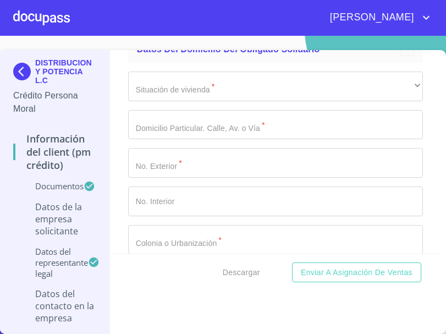 This screenshot has width=446, height=334. What do you see at coordinates (377, 18) in the screenshot?
I see `button: account of current user` at bounding box center [377, 18].